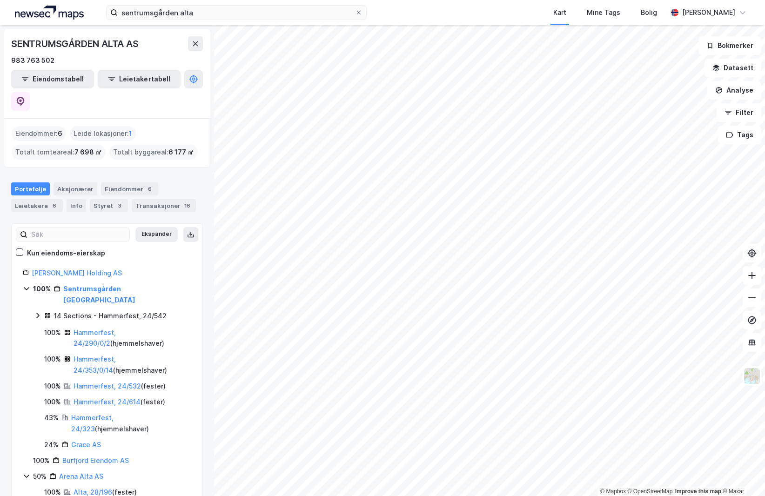 The image size is (765, 496). What do you see at coordinates (76, 206) in the screenshot?
I see `div: Info` at bounding box center [76, 206].